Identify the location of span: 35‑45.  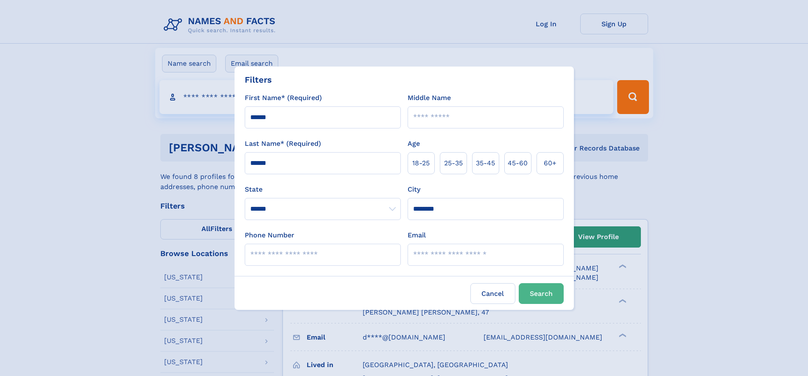
(485, 163).